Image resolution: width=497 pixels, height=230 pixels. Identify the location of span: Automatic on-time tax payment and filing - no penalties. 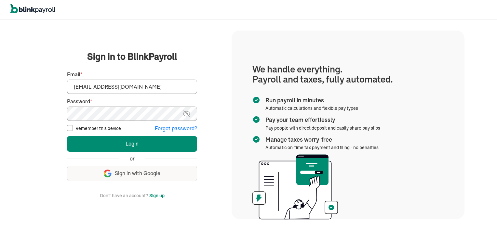
(322, 148).